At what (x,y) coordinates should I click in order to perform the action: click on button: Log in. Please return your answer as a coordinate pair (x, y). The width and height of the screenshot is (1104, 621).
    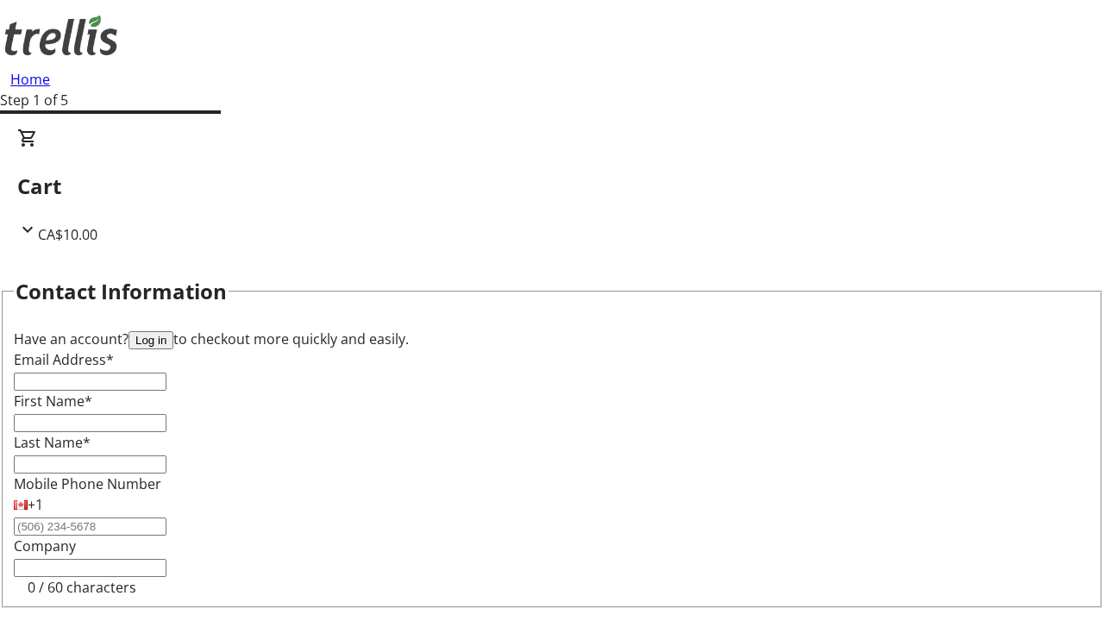
    Looking at the image, I should click on (151, 340).